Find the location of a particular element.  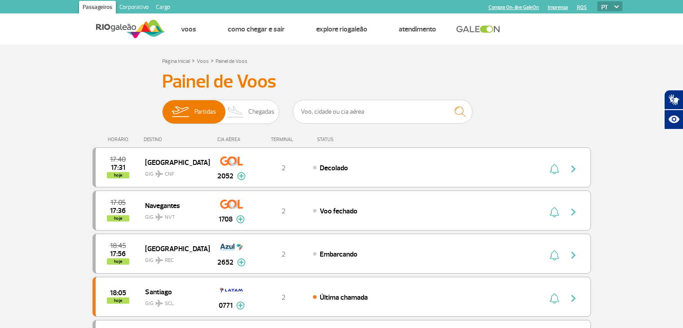

span: 2025-08-26 17:56:56 is located at coordinates (118, 254).